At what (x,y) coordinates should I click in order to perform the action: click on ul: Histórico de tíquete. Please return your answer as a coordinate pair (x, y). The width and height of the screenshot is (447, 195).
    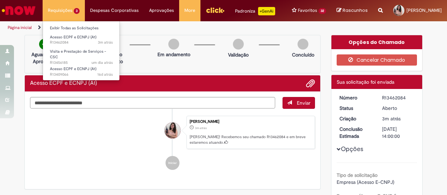
    Looking at the image, I should click on (172, 143).